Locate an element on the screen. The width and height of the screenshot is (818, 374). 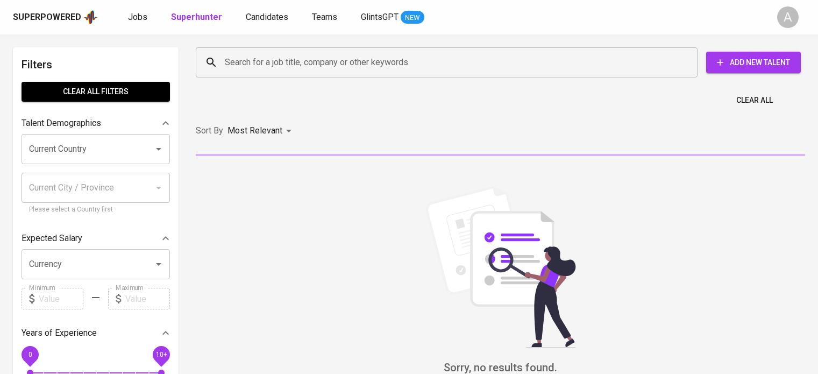
span: 0 is located at coordinates (30, 354).